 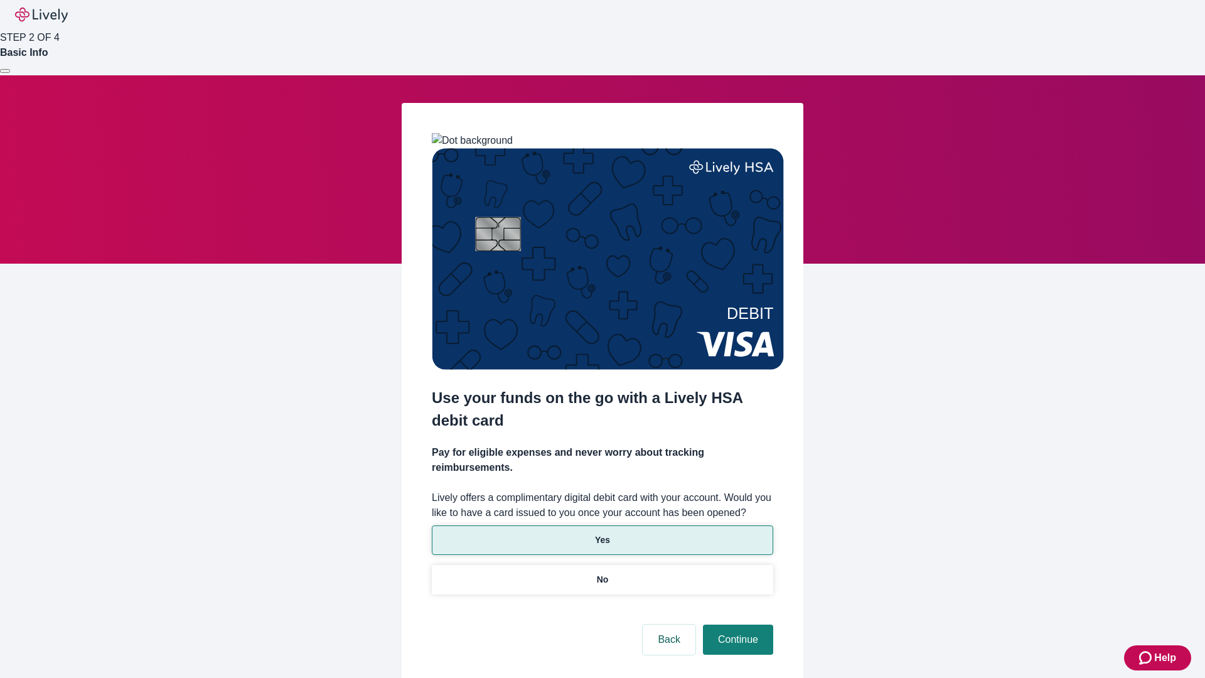 I want to click on h2: Use your funds on the go with a Lively HSA debit card, so click(x=603, y=409).